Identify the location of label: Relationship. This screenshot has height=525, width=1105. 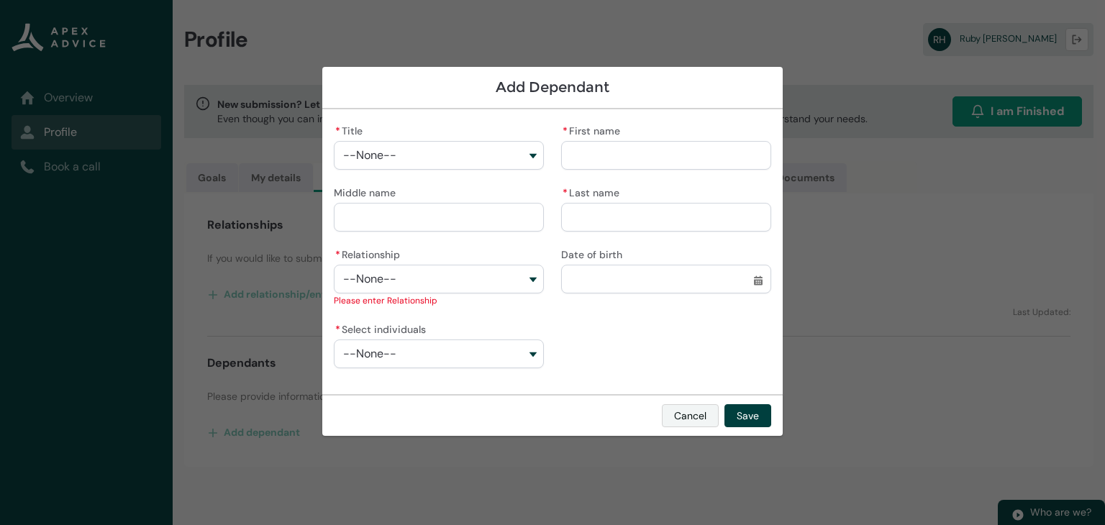
(370, 253).